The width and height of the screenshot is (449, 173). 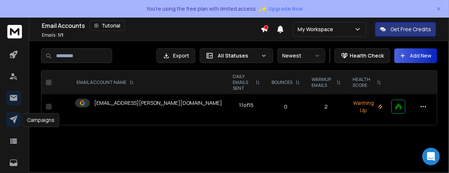 What do you see at coordinates (201, 9) in the screenshot?
I see `p: You're using the free plan with limited access` at bounding box center [201, 9].